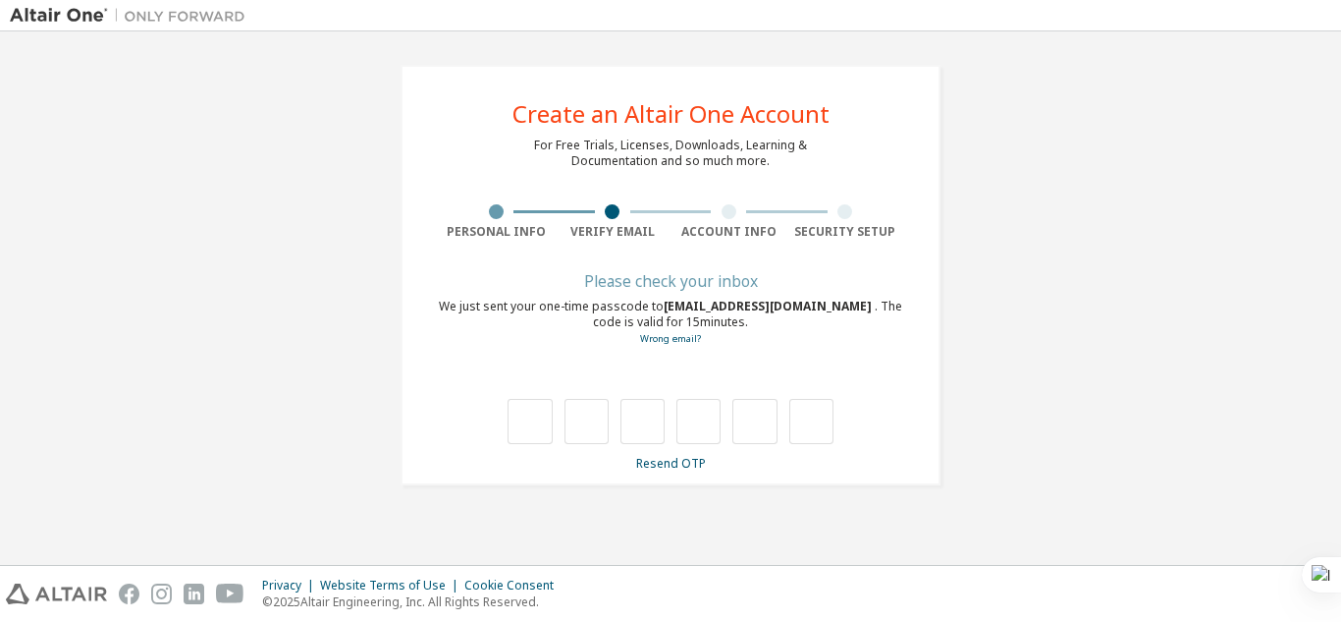  What do you see at coordinates (392, 585) in the screenshot?
I see `div: Website Terms of Use` at bounding box center [392, 585].